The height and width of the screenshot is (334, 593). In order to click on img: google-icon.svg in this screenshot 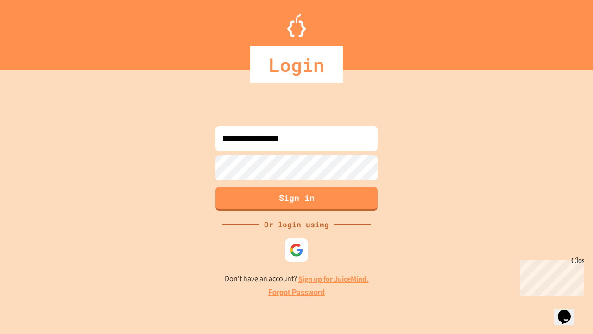, I will do `click(297, 250)`.